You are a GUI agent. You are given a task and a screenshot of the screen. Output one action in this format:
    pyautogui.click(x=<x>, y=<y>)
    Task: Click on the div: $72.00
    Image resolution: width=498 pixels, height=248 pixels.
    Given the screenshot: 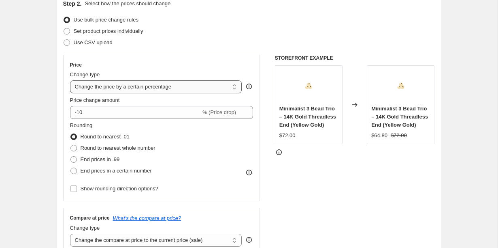 What is the action you would take?
    pyautogui.click(x=288, y=135)
    